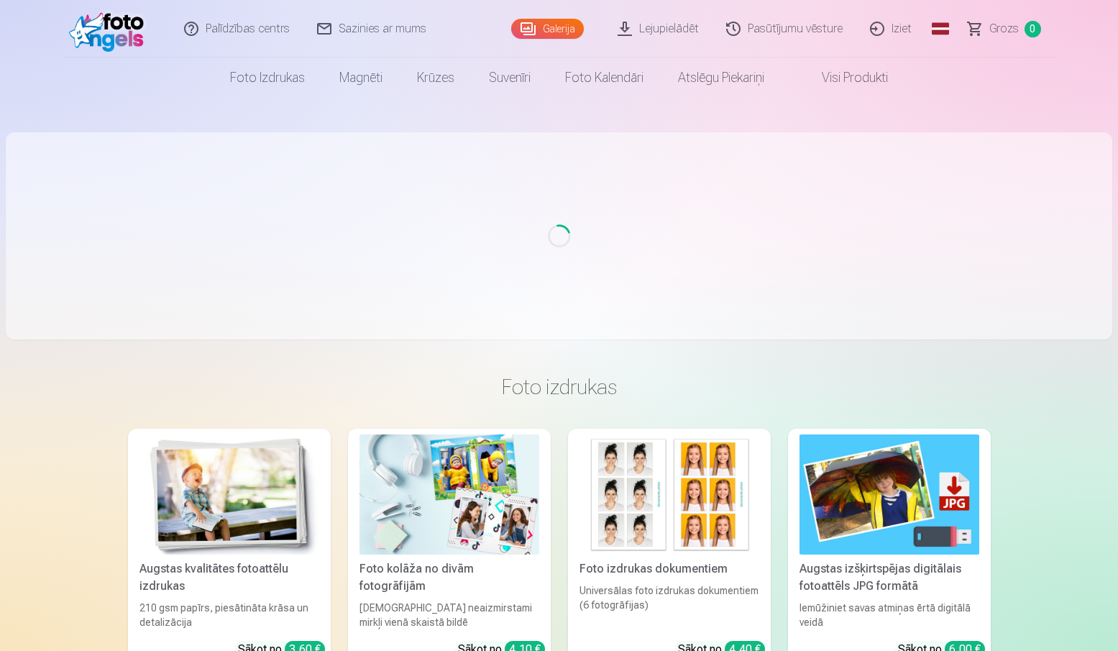 The width and height of the screenshot is (1118, 651). What do you see at coordinates (670, 494) in the screenshot?
I see `img: Foto izdrukas dokumentiem` at bounding box center [670, 494].